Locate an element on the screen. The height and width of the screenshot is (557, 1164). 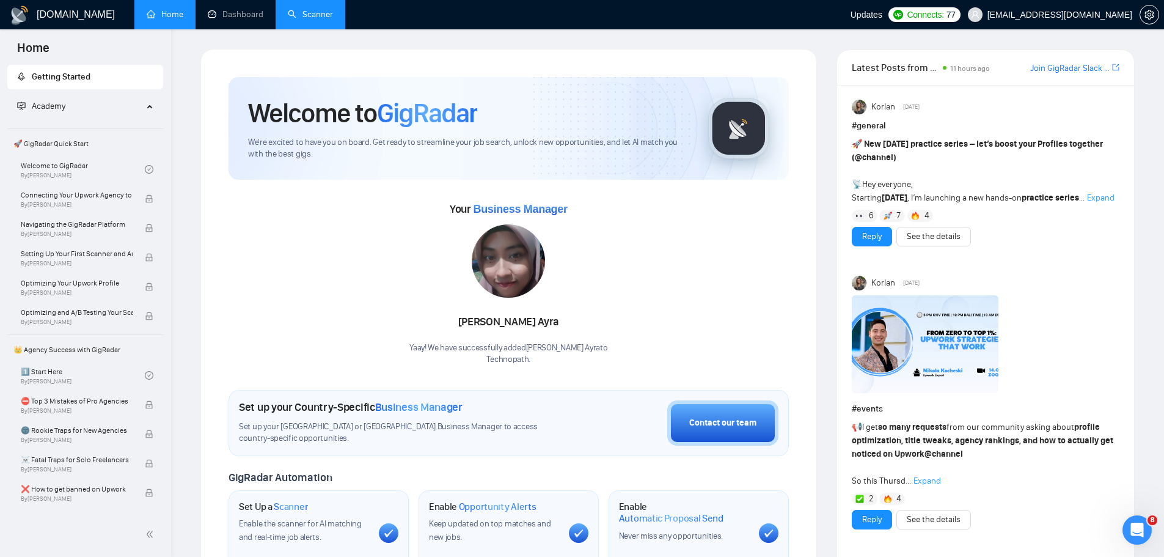
span: Business Manager is located at coordinates (520, 209).